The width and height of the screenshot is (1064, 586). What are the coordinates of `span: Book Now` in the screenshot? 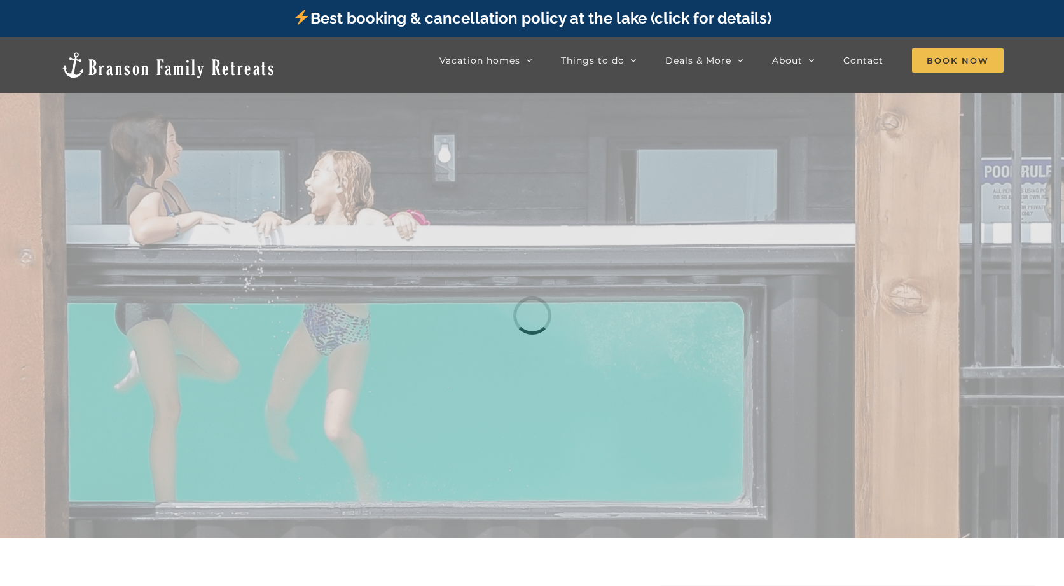 It's located at (958, 60).